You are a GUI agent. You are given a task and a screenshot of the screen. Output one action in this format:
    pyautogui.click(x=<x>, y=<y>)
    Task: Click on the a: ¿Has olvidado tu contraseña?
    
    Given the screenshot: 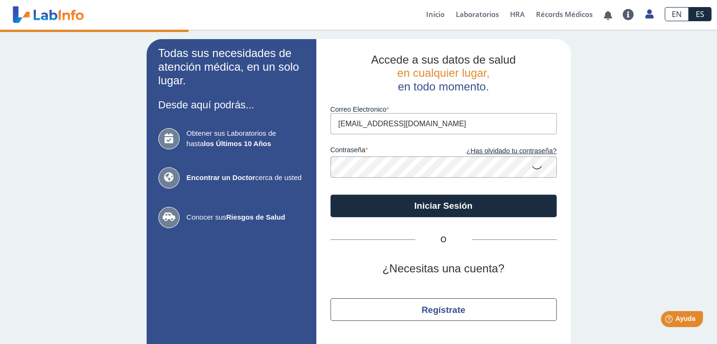 What is the action you would take?
    pyautogui.click(x=500, y=151)
    